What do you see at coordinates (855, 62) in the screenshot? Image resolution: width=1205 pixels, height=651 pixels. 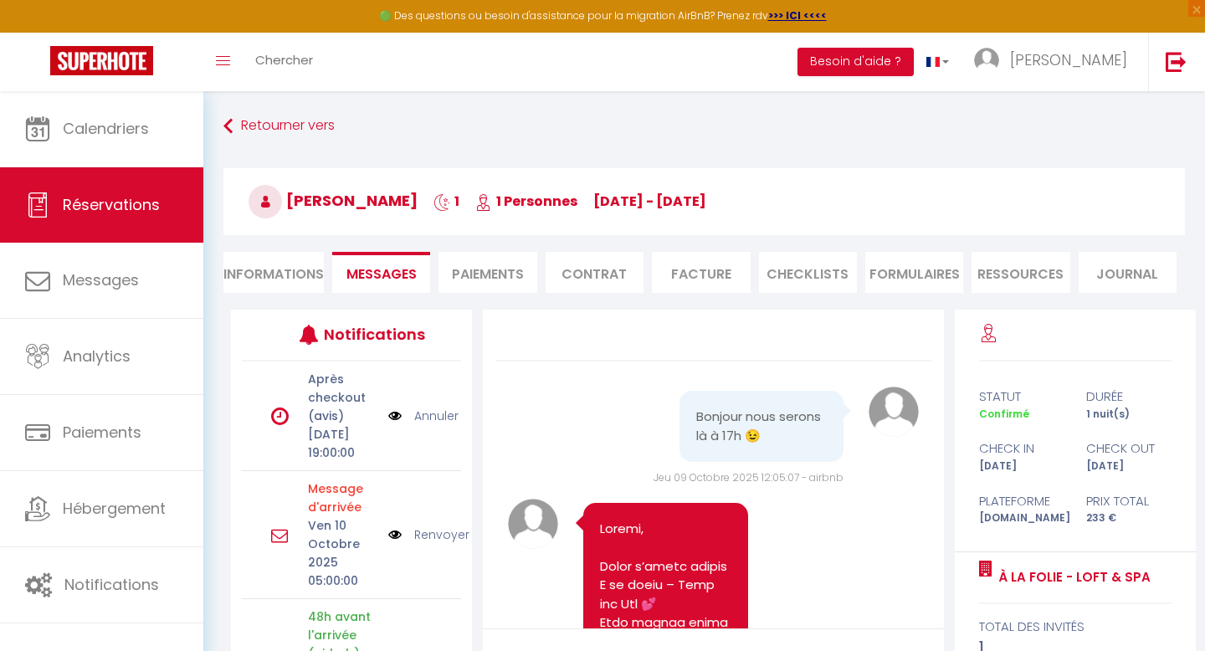 I see `button: Besoin d'aide ?` at bounding box center [855, 62].